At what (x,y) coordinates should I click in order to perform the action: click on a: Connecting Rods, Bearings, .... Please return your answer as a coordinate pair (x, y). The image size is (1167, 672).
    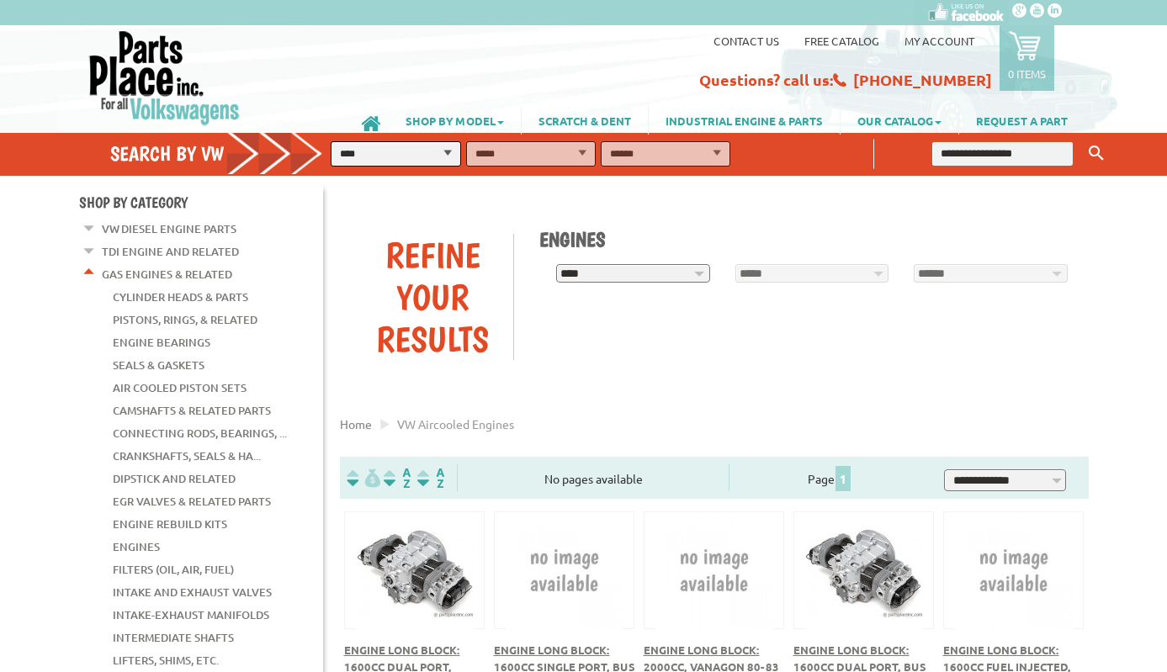
    Looking at the image, I should click on (199, 433).